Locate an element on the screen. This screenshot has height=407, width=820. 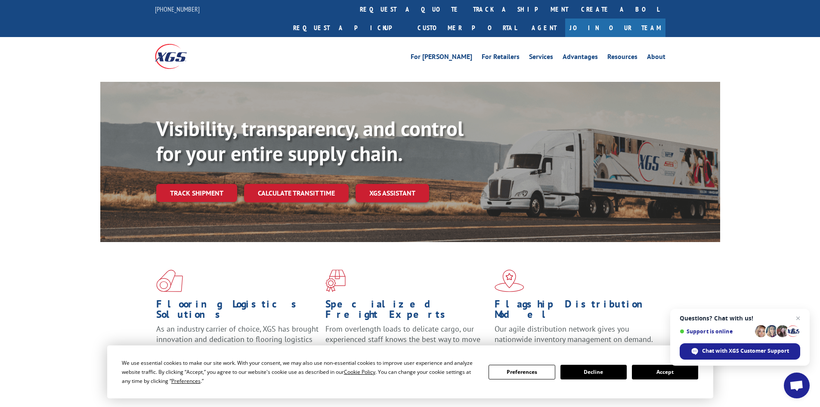
a: Services is located at coordinates (541, 58).